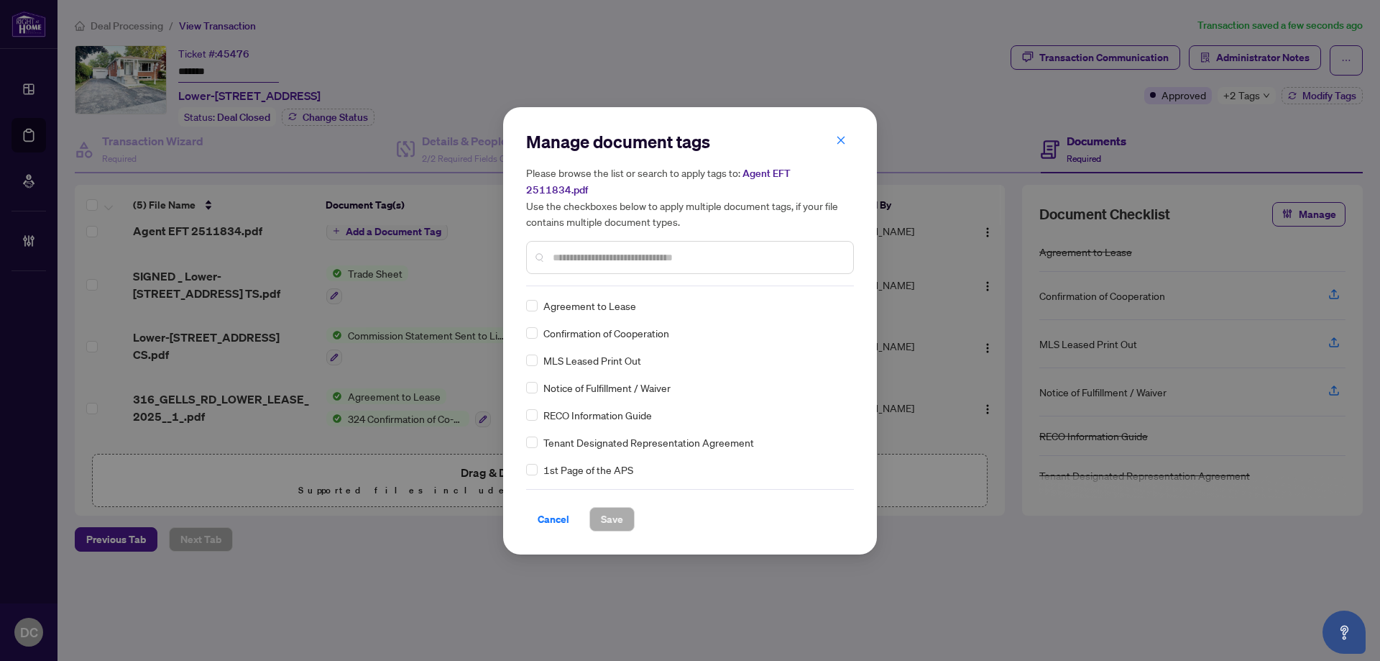 The width and height of the screenshot is (1380, 661). What do you see at coordinates (690, 197) in the screenshot?
I see `h5: Please browse the list or search to apply tags to: Use the checkboxes below to apply multiple doc...` at bounding box center [690, 197].